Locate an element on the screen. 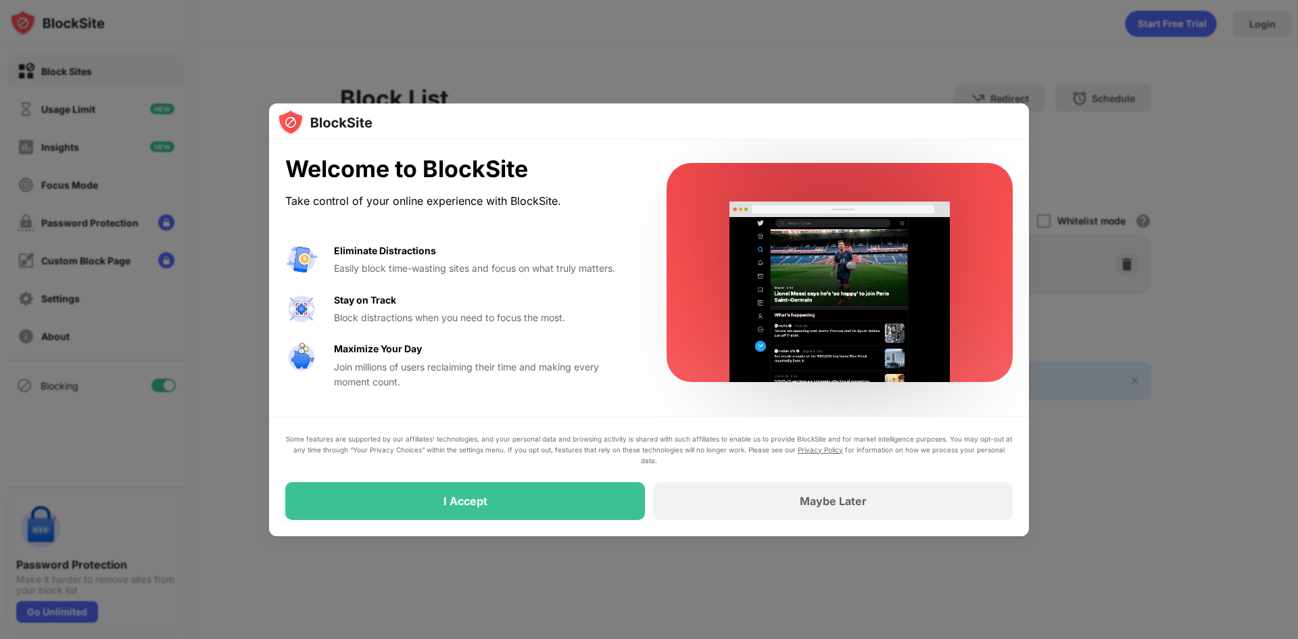 The height and width of the screenshot is (639, 1298). div: Take control of your online experience with BlockSite. is located at coordinates (460, 201).